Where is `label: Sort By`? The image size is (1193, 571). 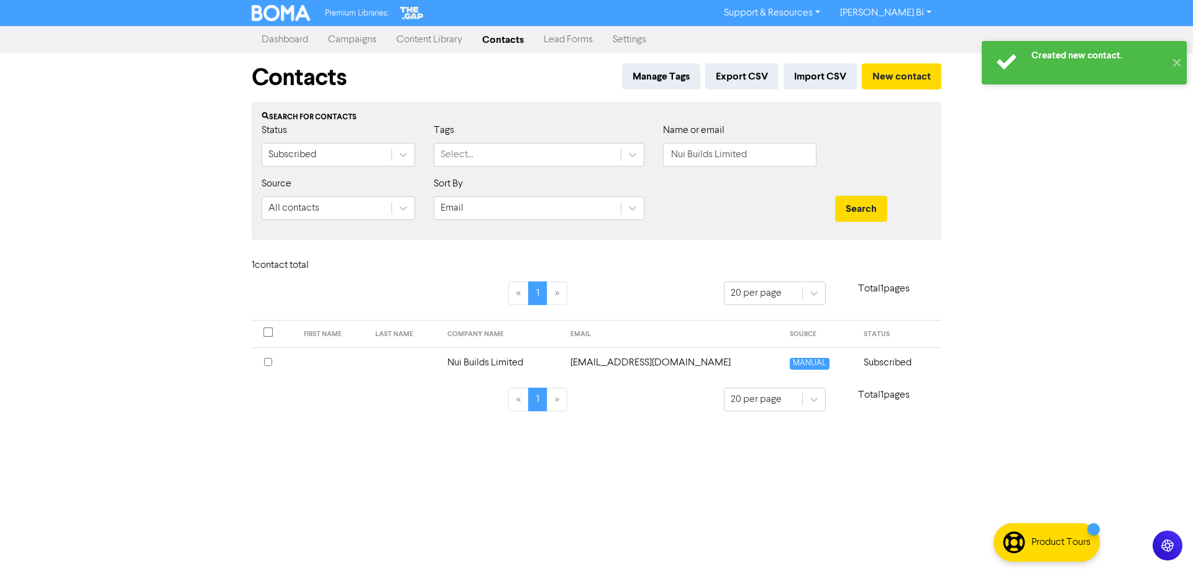
label: Sort By is located at coordinates (448, 184).